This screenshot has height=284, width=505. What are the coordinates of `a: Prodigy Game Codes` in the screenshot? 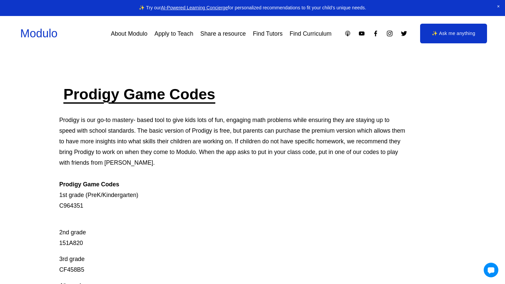 It's located at (139, 94).